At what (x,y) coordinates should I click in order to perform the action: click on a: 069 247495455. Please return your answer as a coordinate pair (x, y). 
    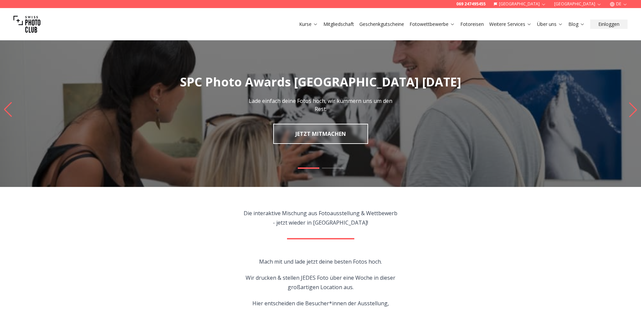
    Looking at the image, I should click on (471, 4).